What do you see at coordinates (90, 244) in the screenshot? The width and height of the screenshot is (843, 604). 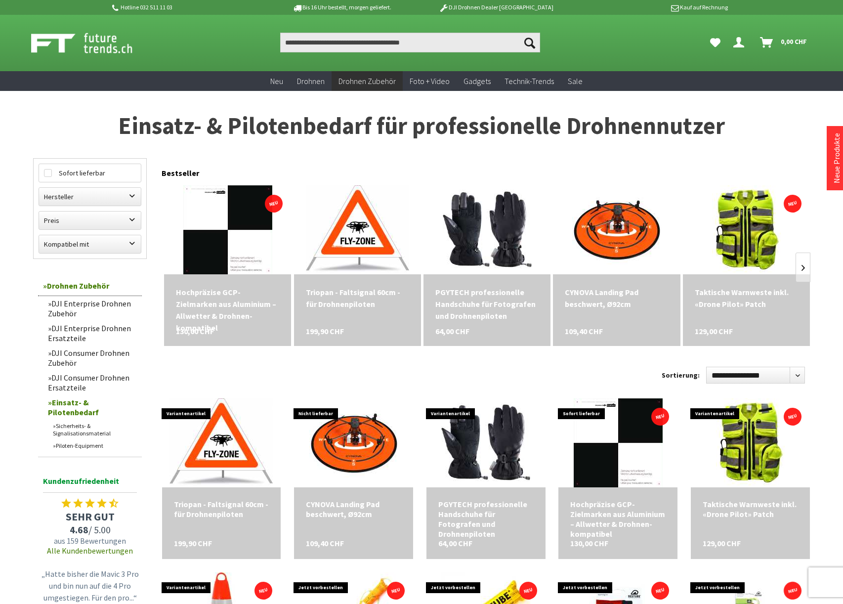 I see `label: Kompatibel mit` at bounding box center [90, 244].